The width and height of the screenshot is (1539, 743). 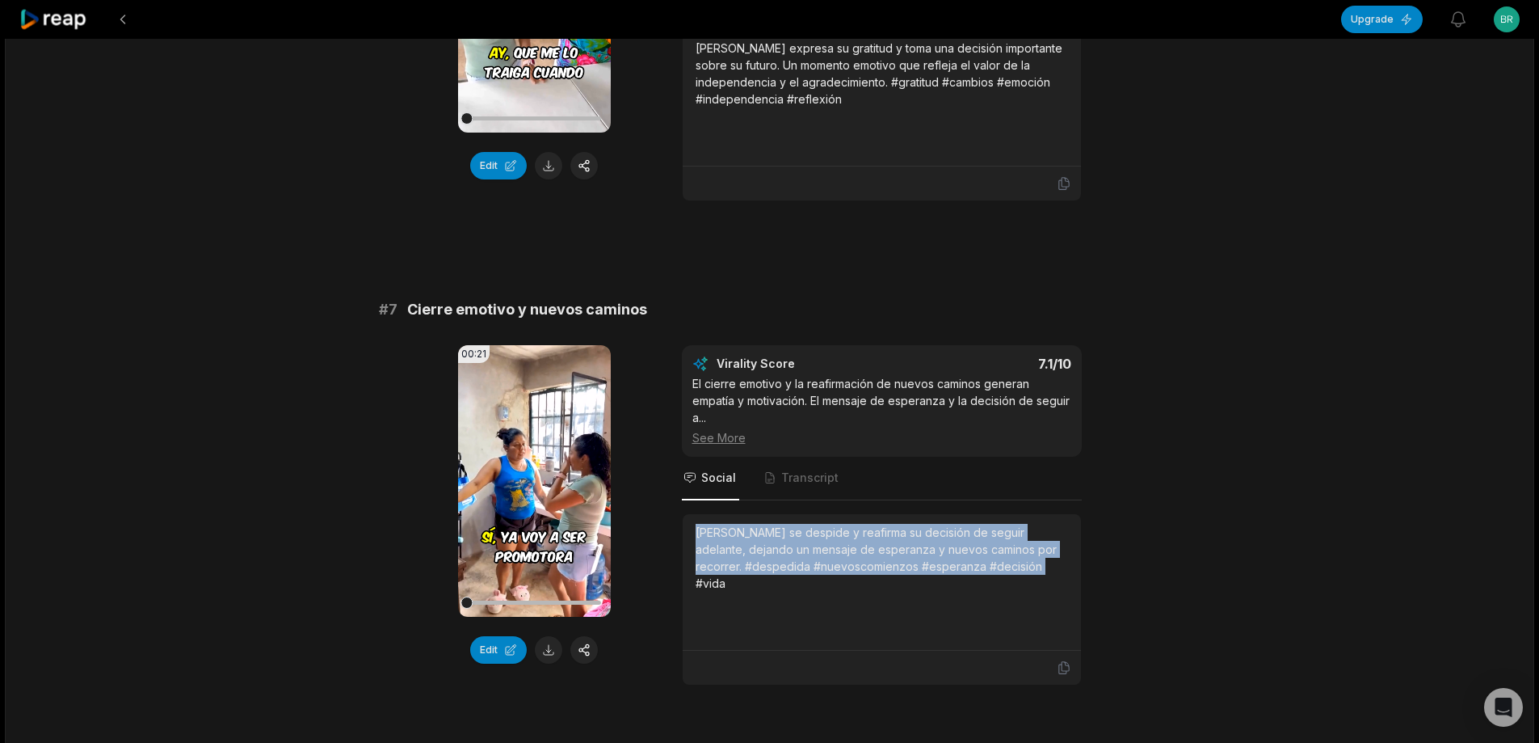 I want to click on nav: Tabs, so click(x=882, y=478).